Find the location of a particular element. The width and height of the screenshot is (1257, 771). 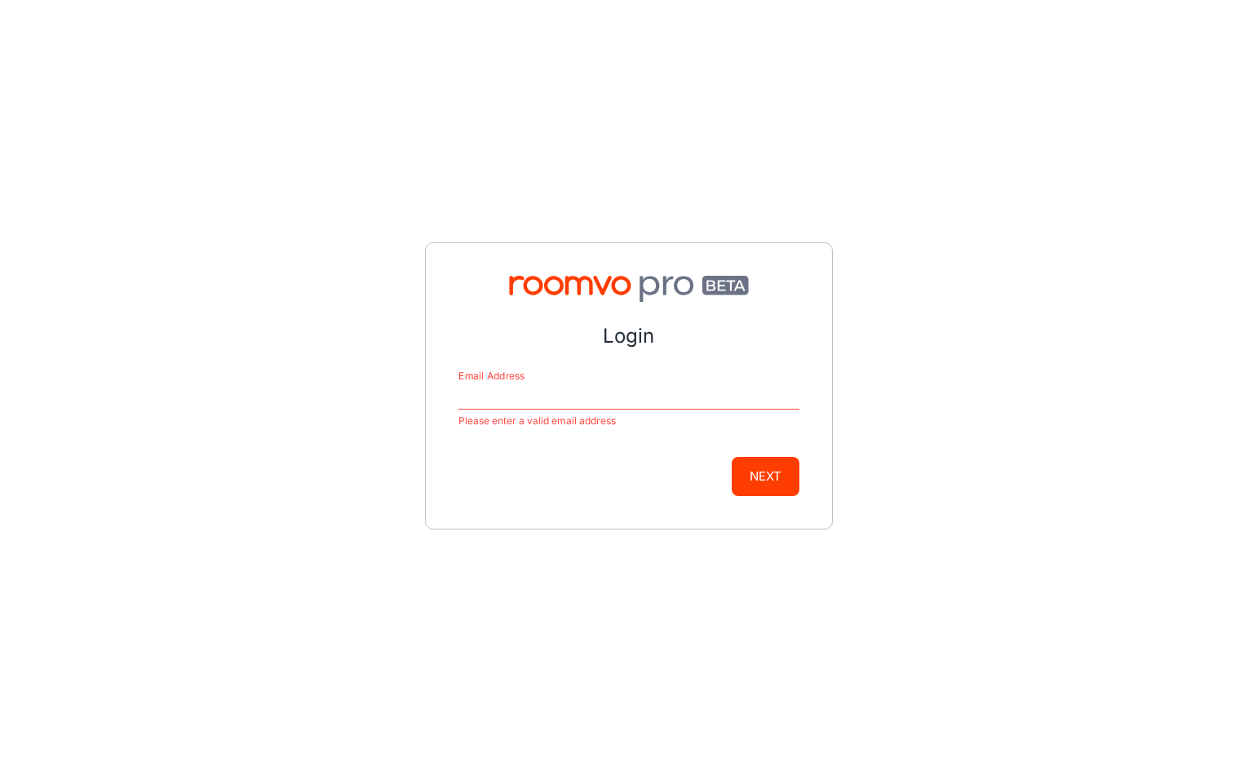

input: myname@example.com is located at coordinates (629, 396).